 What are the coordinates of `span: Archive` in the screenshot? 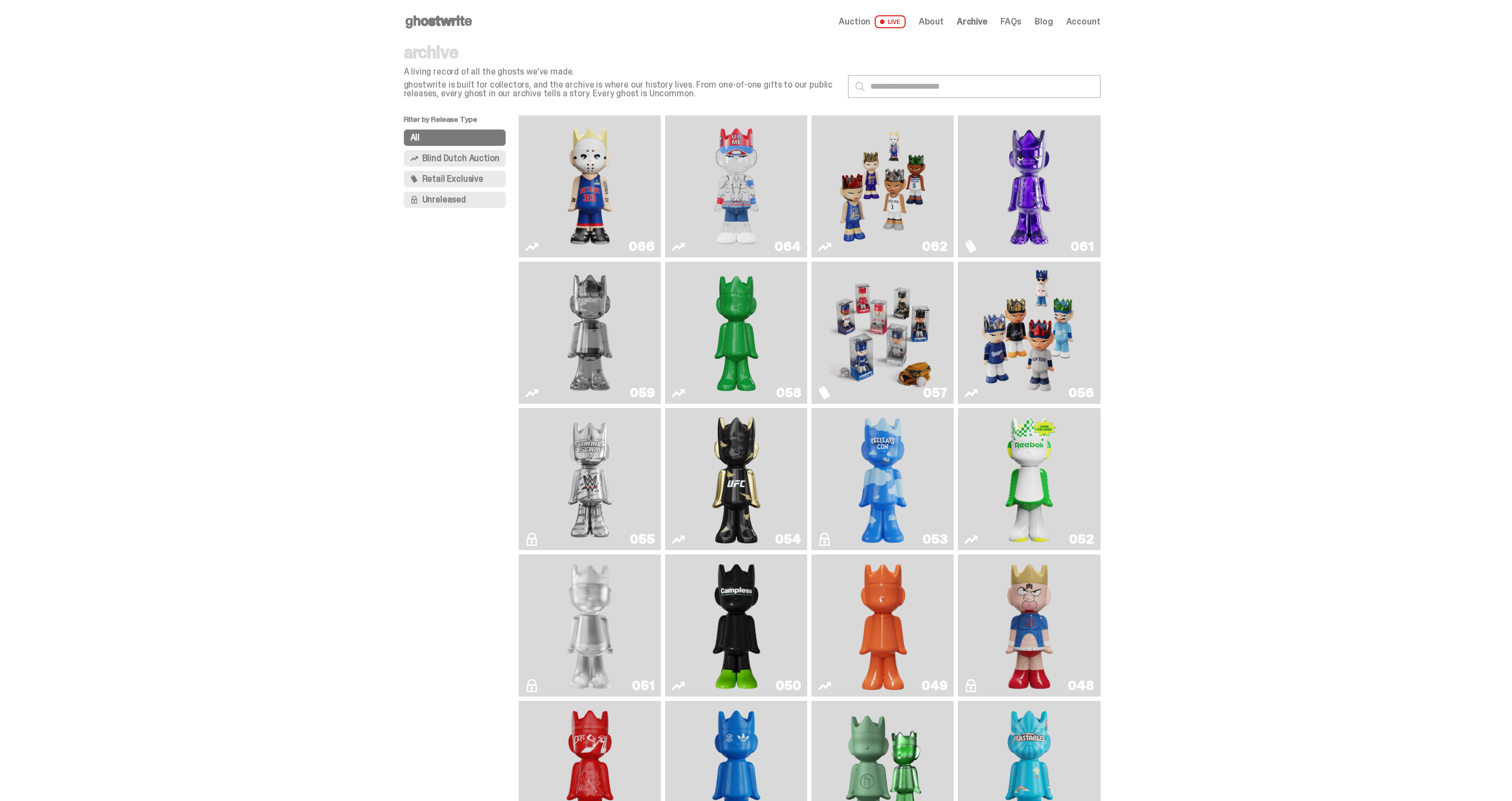 It's located at (972, 21).